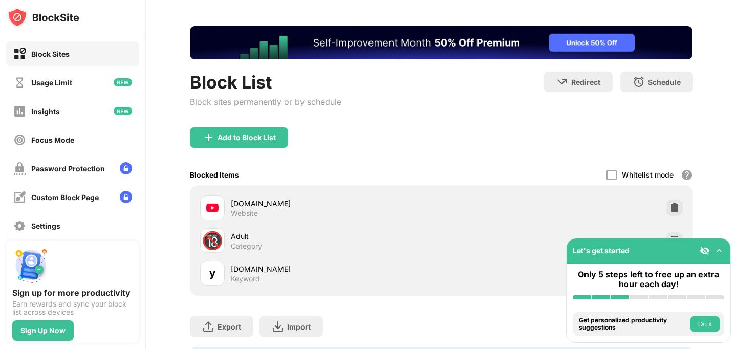 Image resolution: width=737 pixels, height=349 pixels. I want to click on div: Redirect, so click(585, 82).